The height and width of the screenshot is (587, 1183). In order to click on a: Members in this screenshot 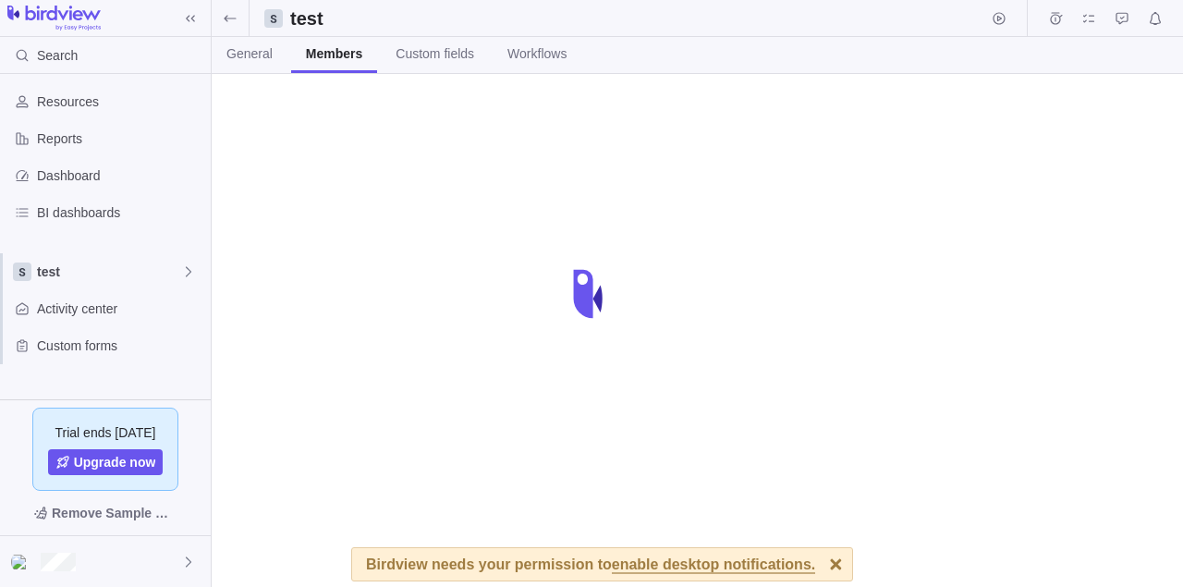, I will do `click(334, 55)`.